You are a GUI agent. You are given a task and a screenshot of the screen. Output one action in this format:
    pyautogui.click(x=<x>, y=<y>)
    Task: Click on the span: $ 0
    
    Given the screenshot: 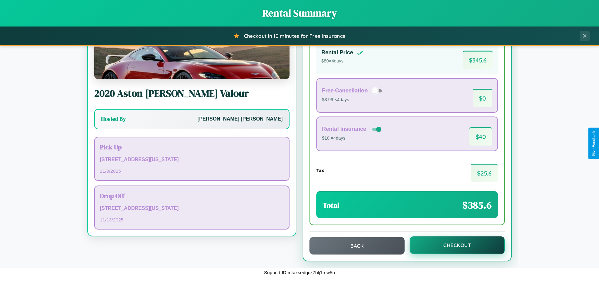 What is the action you would take?
    pyautogui.click(x=482, y=98)
    